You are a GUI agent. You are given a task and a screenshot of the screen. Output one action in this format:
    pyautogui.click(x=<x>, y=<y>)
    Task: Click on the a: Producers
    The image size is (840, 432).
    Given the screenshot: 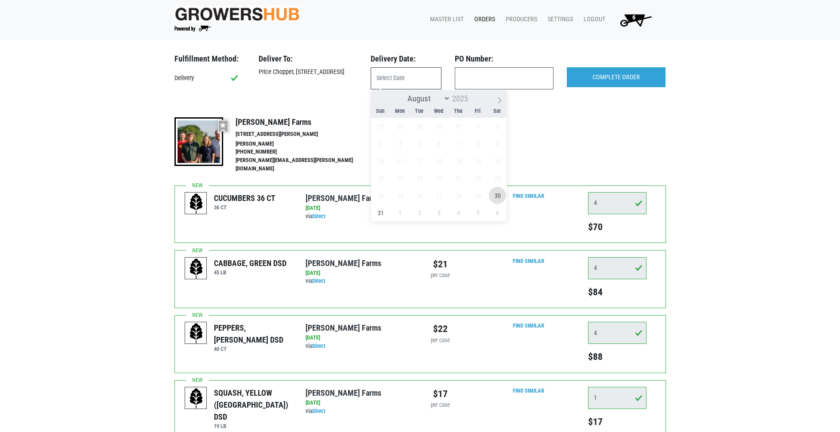 What is the action you would take?
    pyautogui.click(x=520, y=19)
    